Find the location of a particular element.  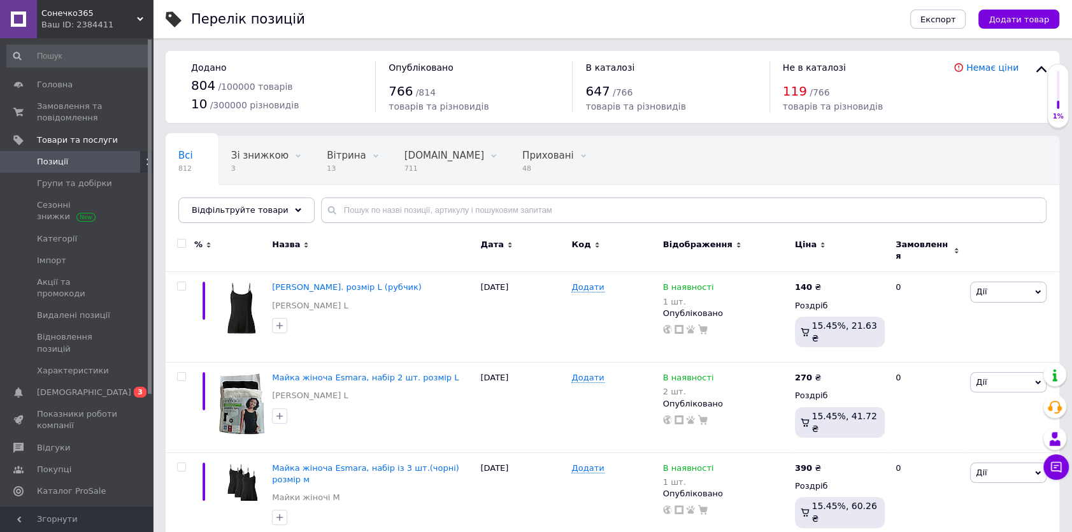

span: Відображення is located at coordinates (697, 245).